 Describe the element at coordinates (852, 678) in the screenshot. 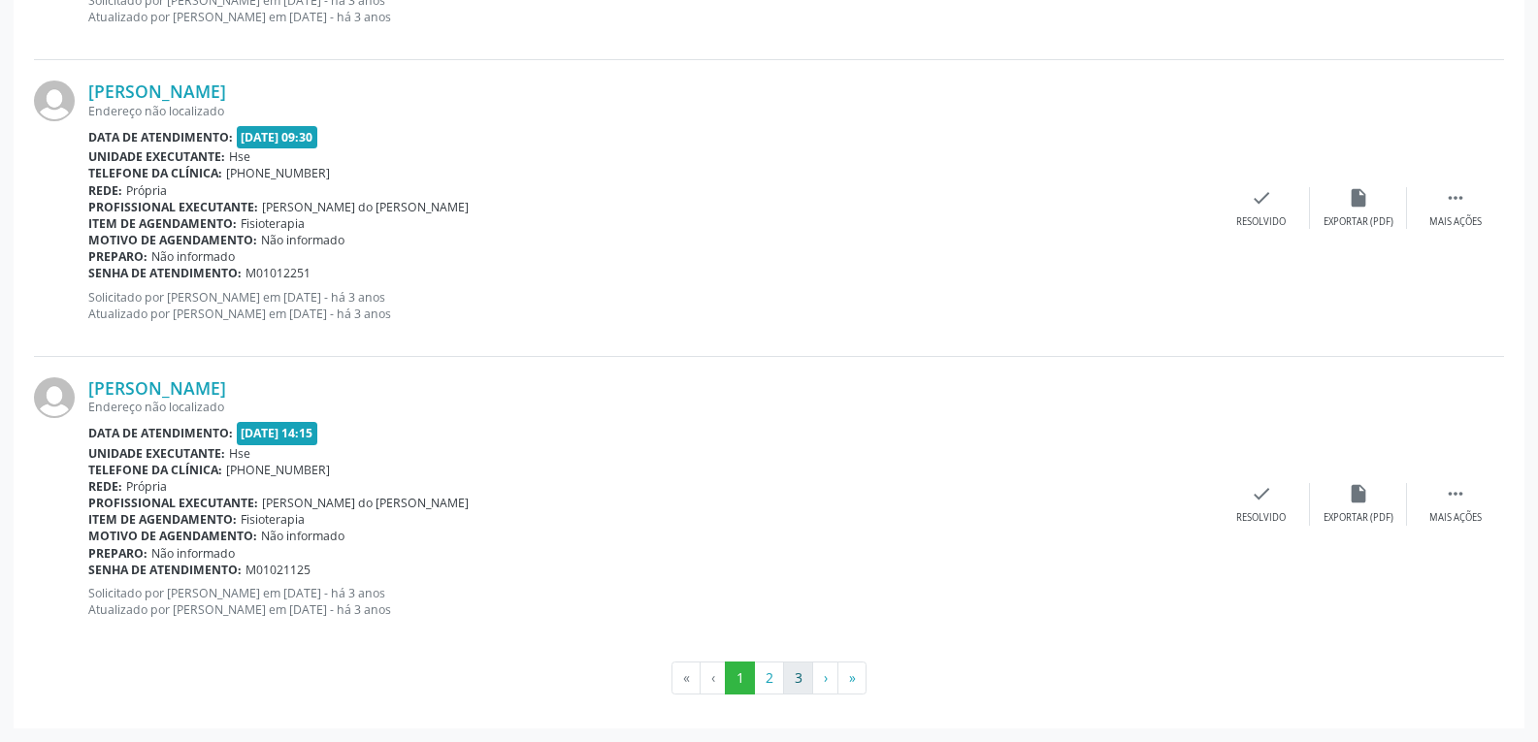

I see `button: Go to last page` at that location.